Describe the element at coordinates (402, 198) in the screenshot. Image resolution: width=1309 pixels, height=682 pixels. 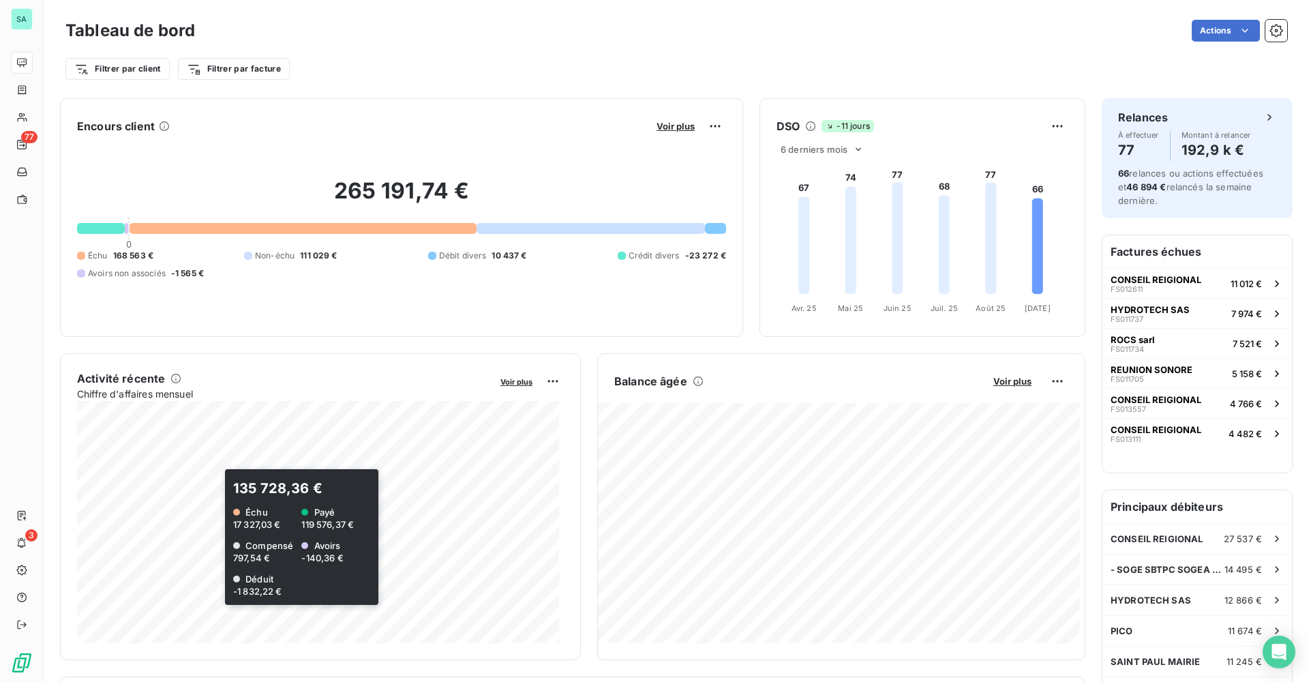
I see `h2: 265 191,74 €` at that location.